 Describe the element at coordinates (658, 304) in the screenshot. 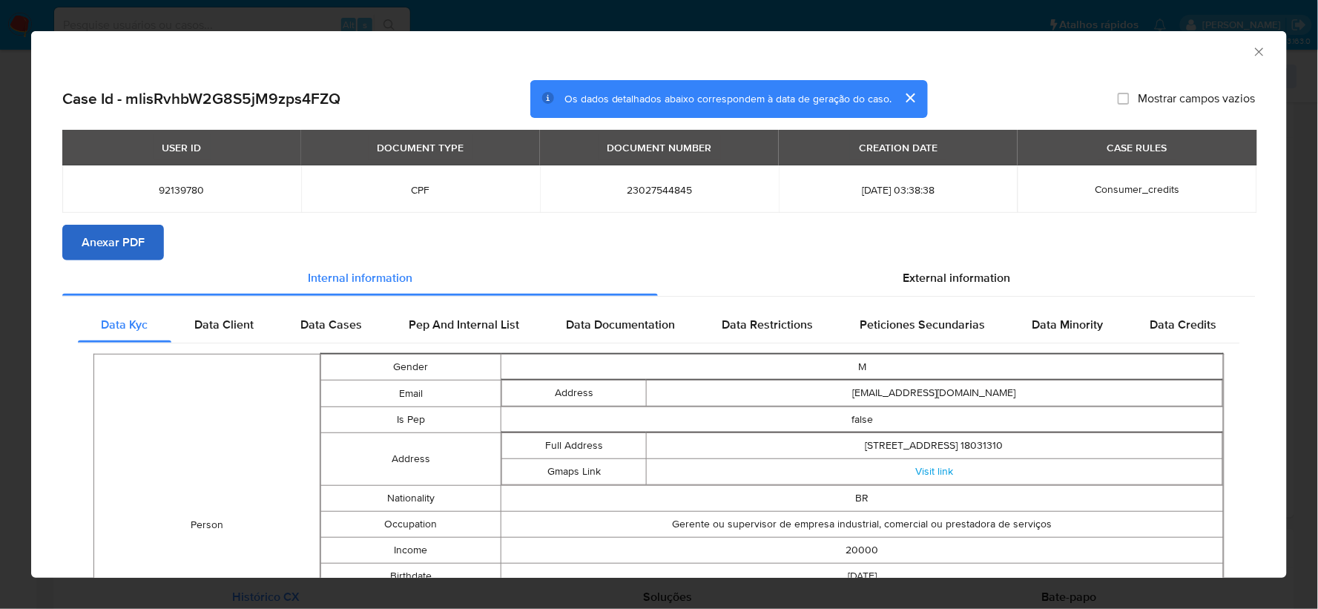

I see `div: closure-recommendation-modal` at that location.